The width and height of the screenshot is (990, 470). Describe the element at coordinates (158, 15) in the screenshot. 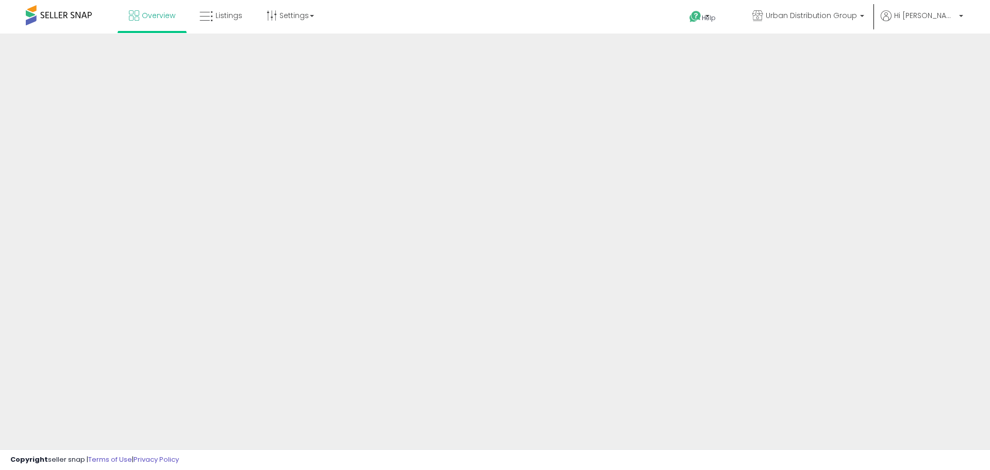

I see `span: Overview` at that location.